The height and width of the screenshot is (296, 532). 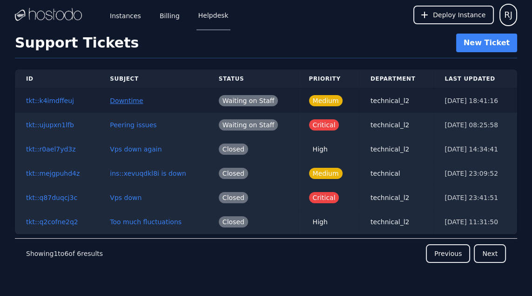 What do you see at coordinates (52, 222) in the screenshot?
I see `button: tkt::q2cofne2q2` at bounding box center [52, 222].